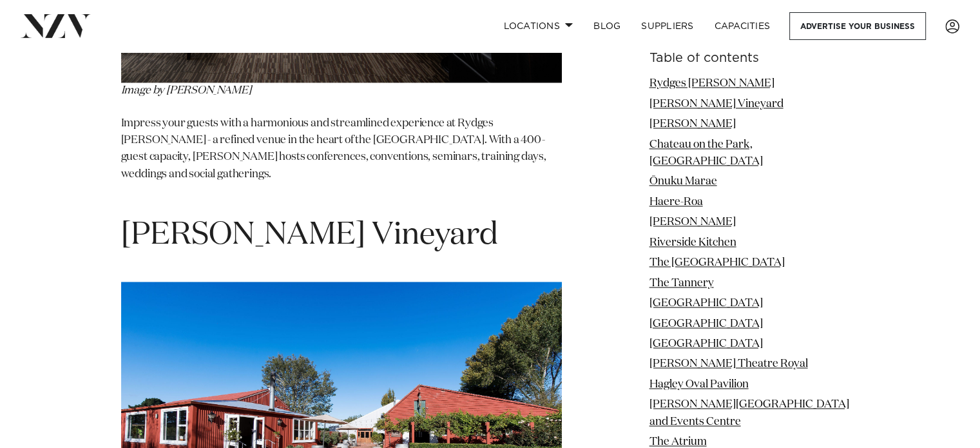 Image resolution: width=980 pixels, height=448 pixels. What do you see at coordinates (607, 26) in the screenshot?
I see `a: BLOG` at bounding box center [607, 26].